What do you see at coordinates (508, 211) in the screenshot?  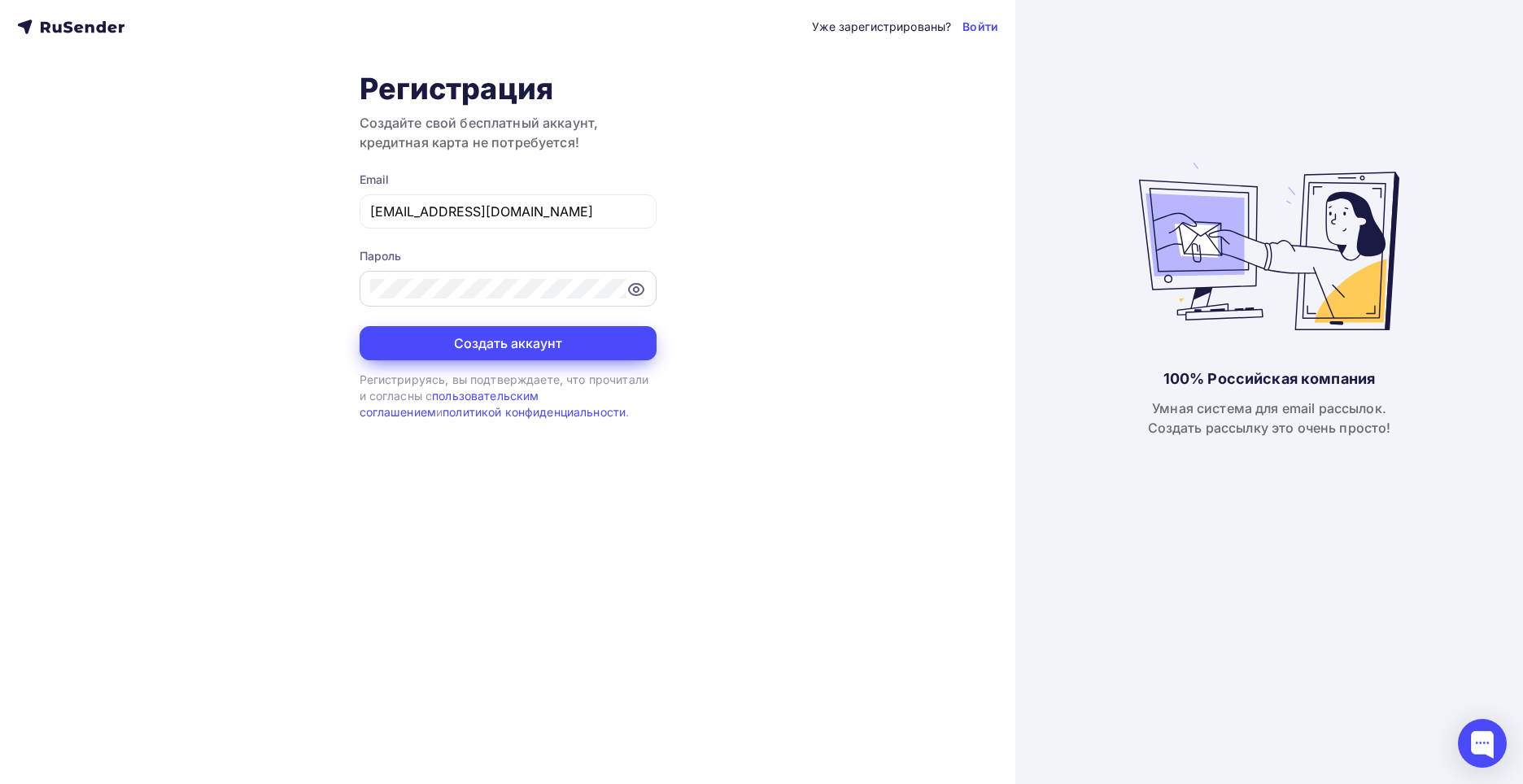 I see `input: Укажите свой email` at bounding box center [508, 211].